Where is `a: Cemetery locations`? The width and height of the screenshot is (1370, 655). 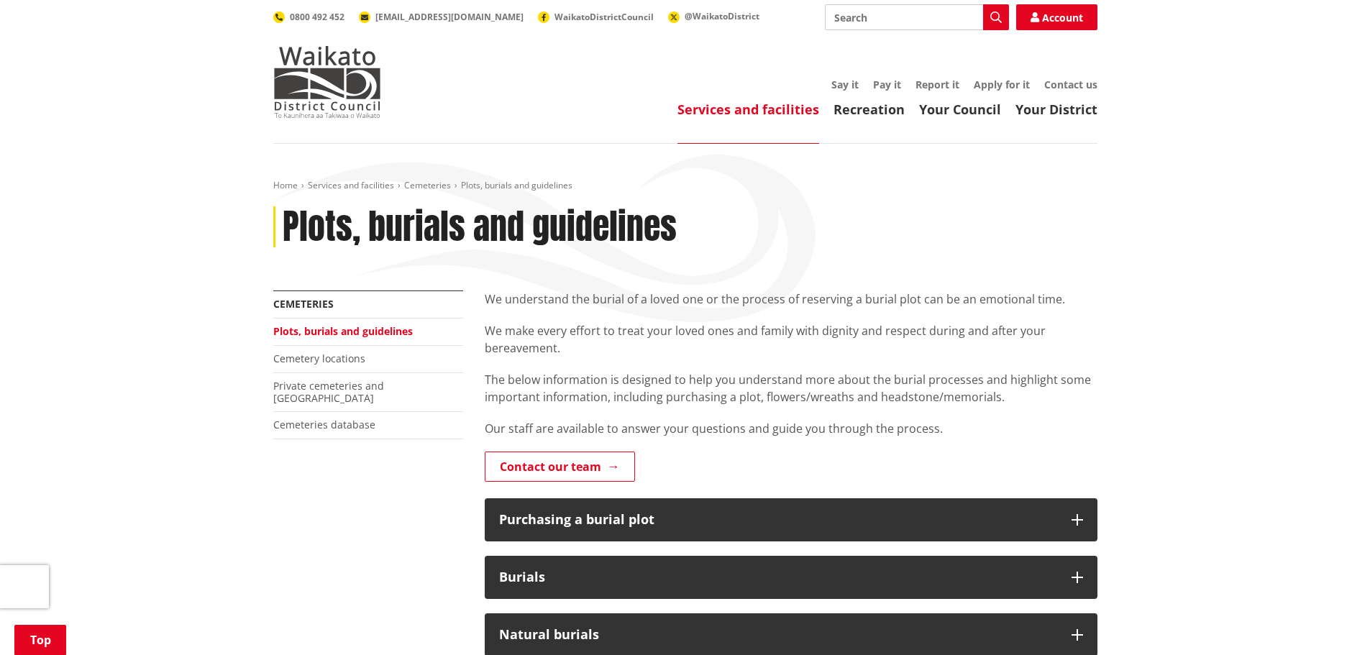
a: Cemetery locations is located at coordinates (319, 358).